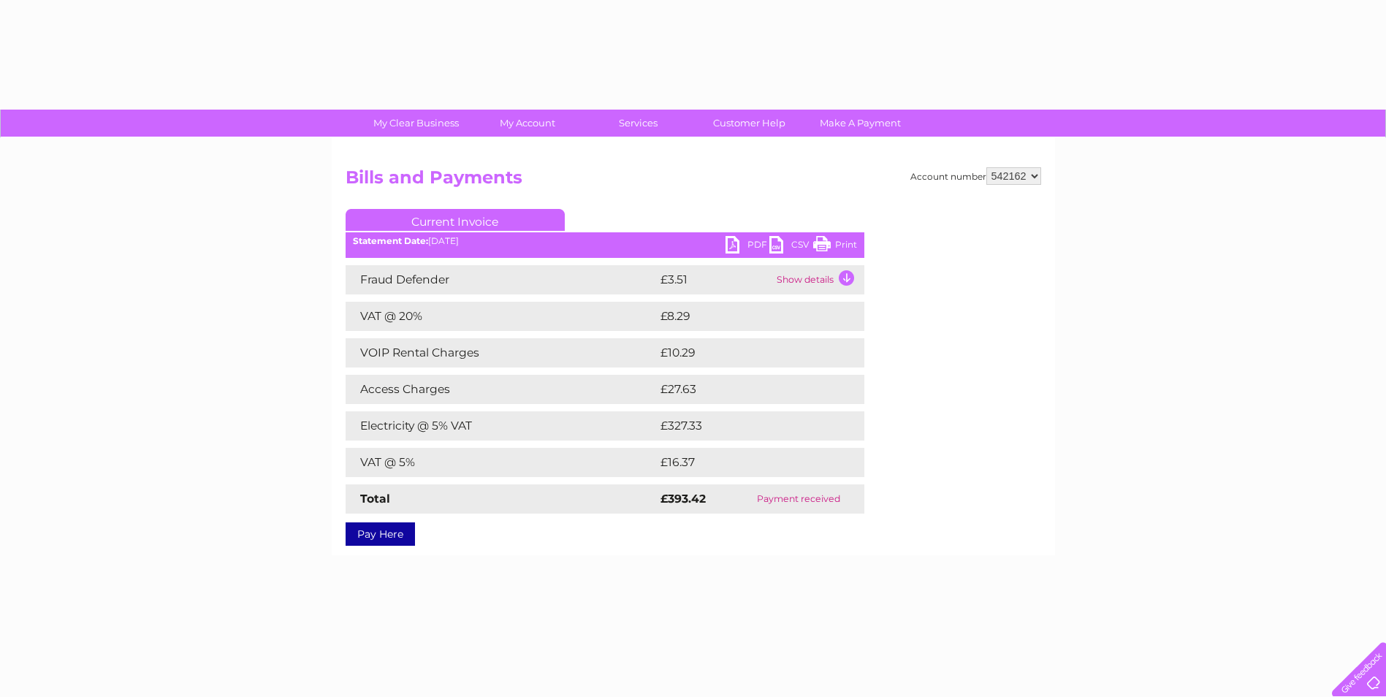 The height and width of the screenshot is (697, 1386). What do you see at coordinates (380, 534) in the screenshot?
I see `a: Pay Here` at bounding box center [380, 534].